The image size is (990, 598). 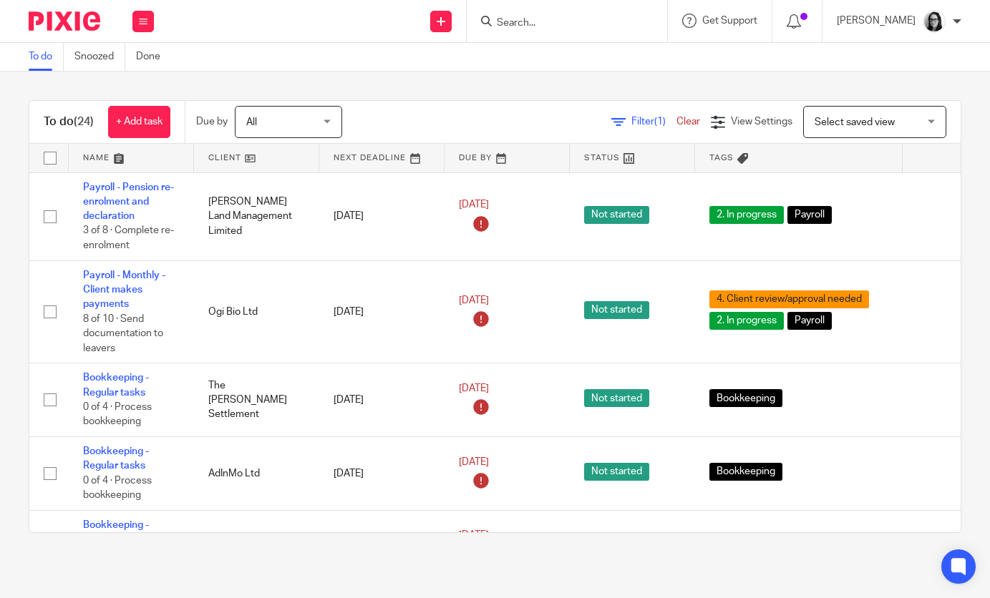 I want to click on span: Select saved view, so click(x=855, y=122).